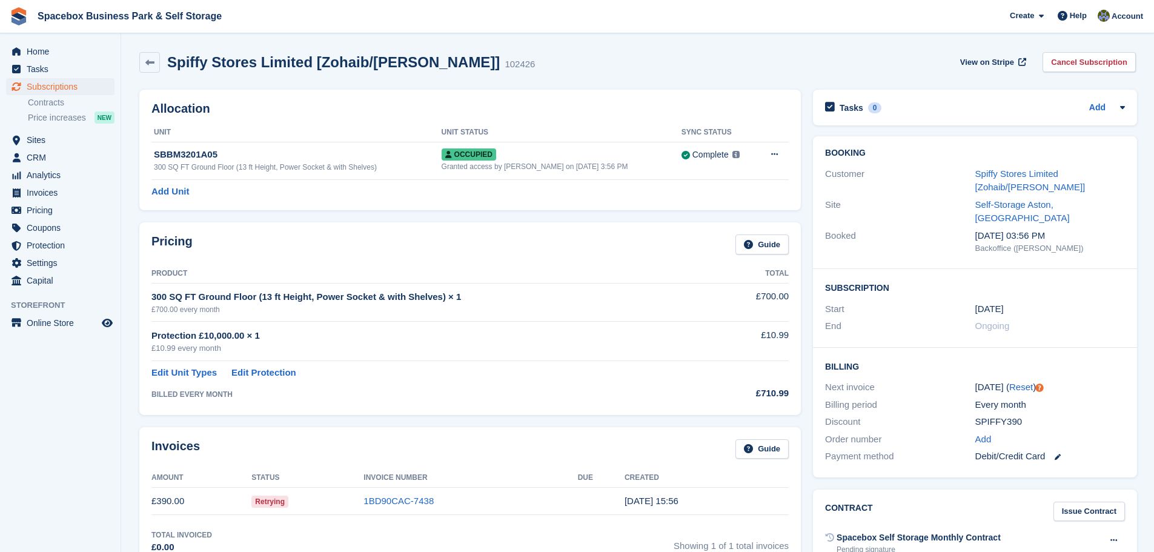 The width and height of the screenshot is (1154, 552). What do you see at coordinates (439, 274) in the screenshot?
I see `th: Product` at bounding box center [439, 274].